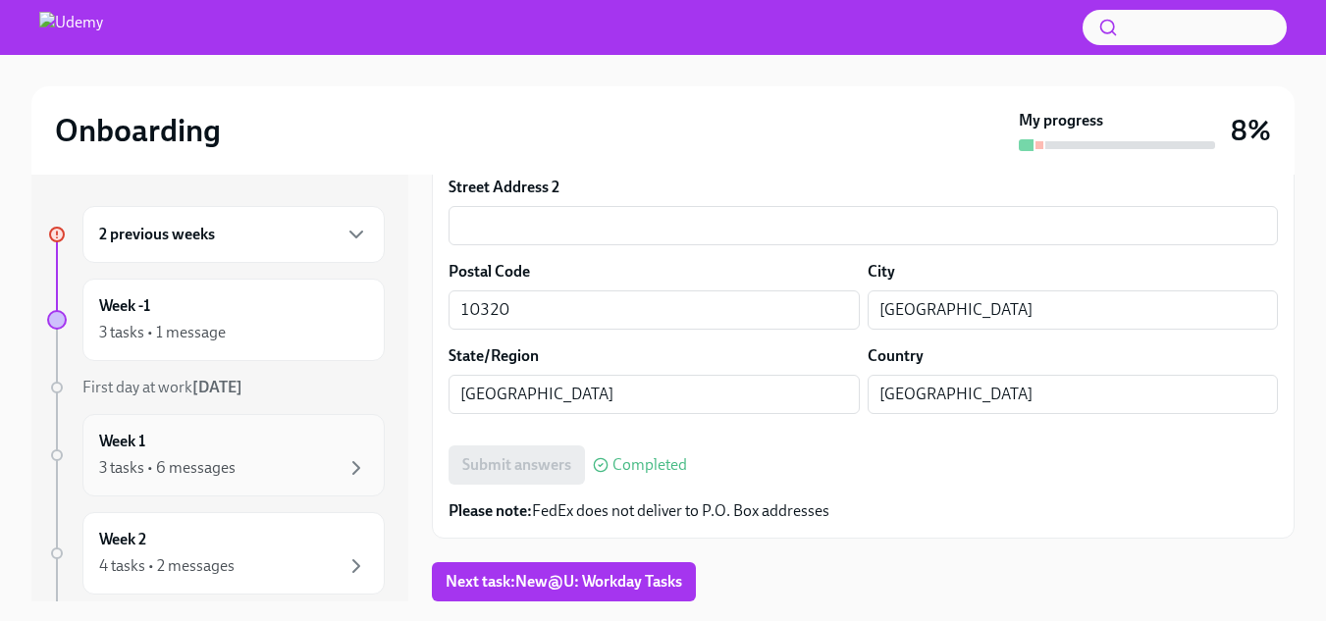 The width and height of the screenshot is (1326, 621). What do you see at coordinates (563, 582) in the screenshot?
I see `span: Next task : New@U: Workday Tasks` at bounding box center [563, 582].